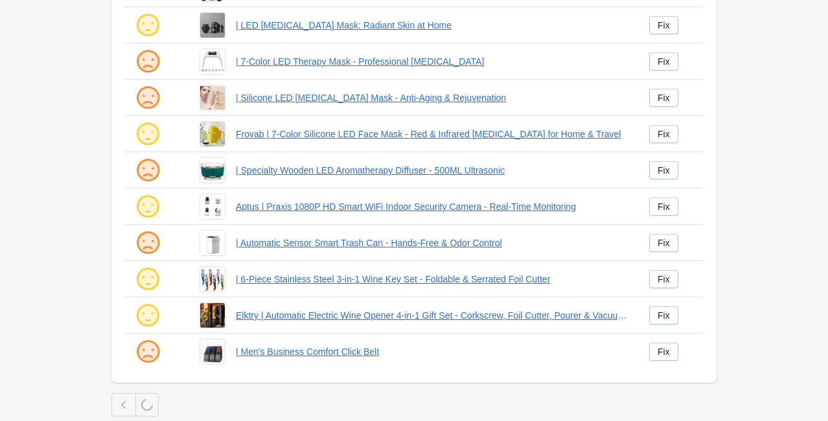 The height and width of the screenshot is (421, 828). Describe the element at coordinates (432, 352) in the screenshot. I see `a: | Men's Business Comfort Click Belt` at that location.